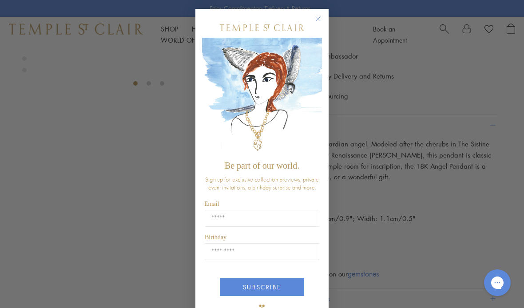 The image size is (524, 308). I want to click on img: c4a9eb12-d91a-4d4a-8ee0-386386f4f338.jpeg, so click(262, 97).